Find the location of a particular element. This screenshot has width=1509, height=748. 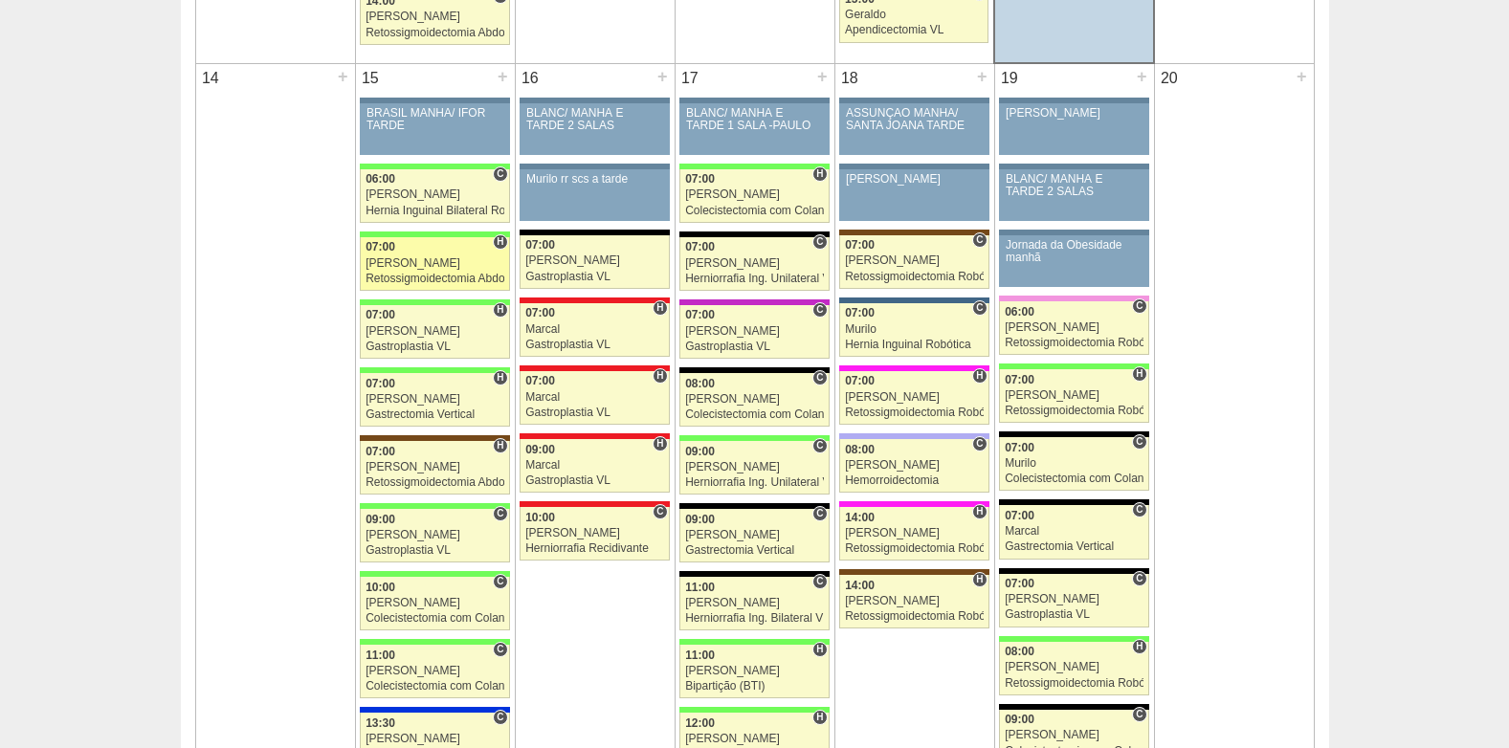

div: Hernia Inguinal Bilateral Robótica is located at coordinates (434, 211).